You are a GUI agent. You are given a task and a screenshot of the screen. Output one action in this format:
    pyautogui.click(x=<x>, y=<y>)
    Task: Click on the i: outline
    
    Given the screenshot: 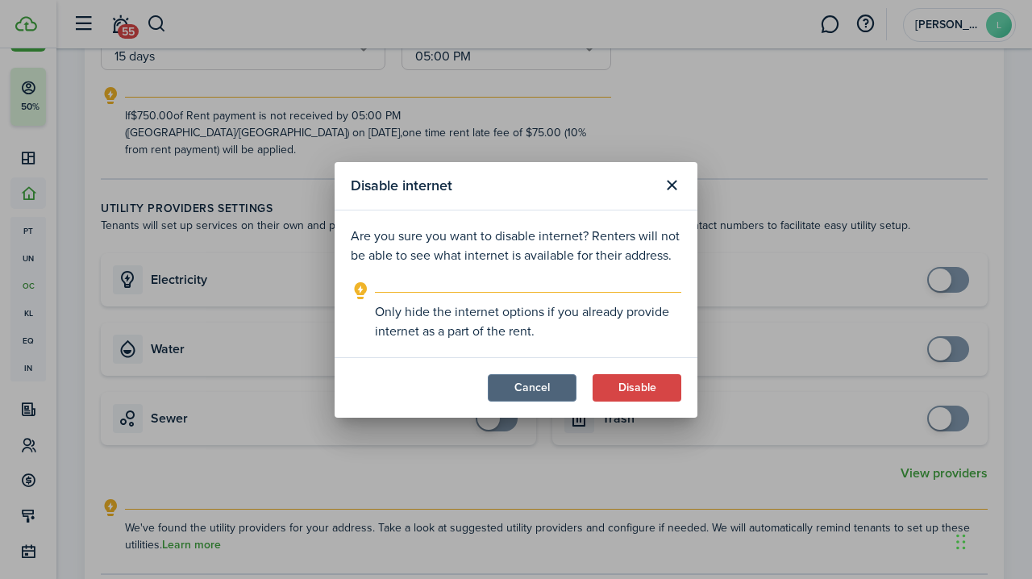 What is the action you would take?
    pyautogui.click(x=360, y=291)
    